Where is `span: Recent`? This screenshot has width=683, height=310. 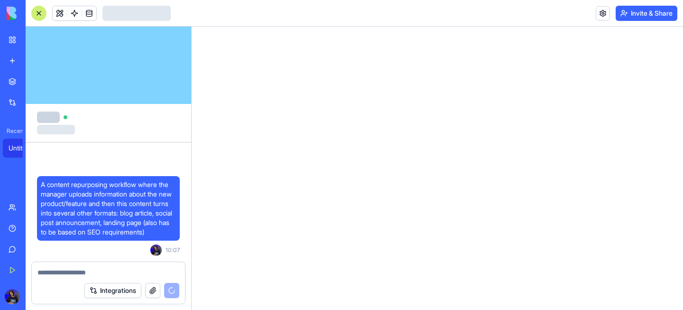
span: Recent is located at coordinates (13, 131).